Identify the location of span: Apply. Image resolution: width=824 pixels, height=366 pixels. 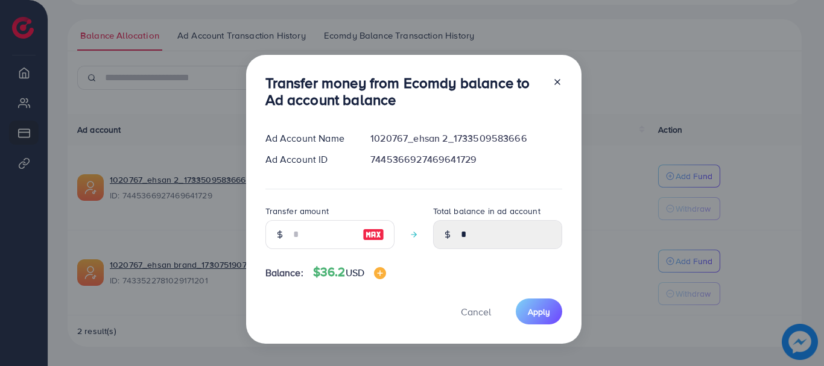
(539, 312).